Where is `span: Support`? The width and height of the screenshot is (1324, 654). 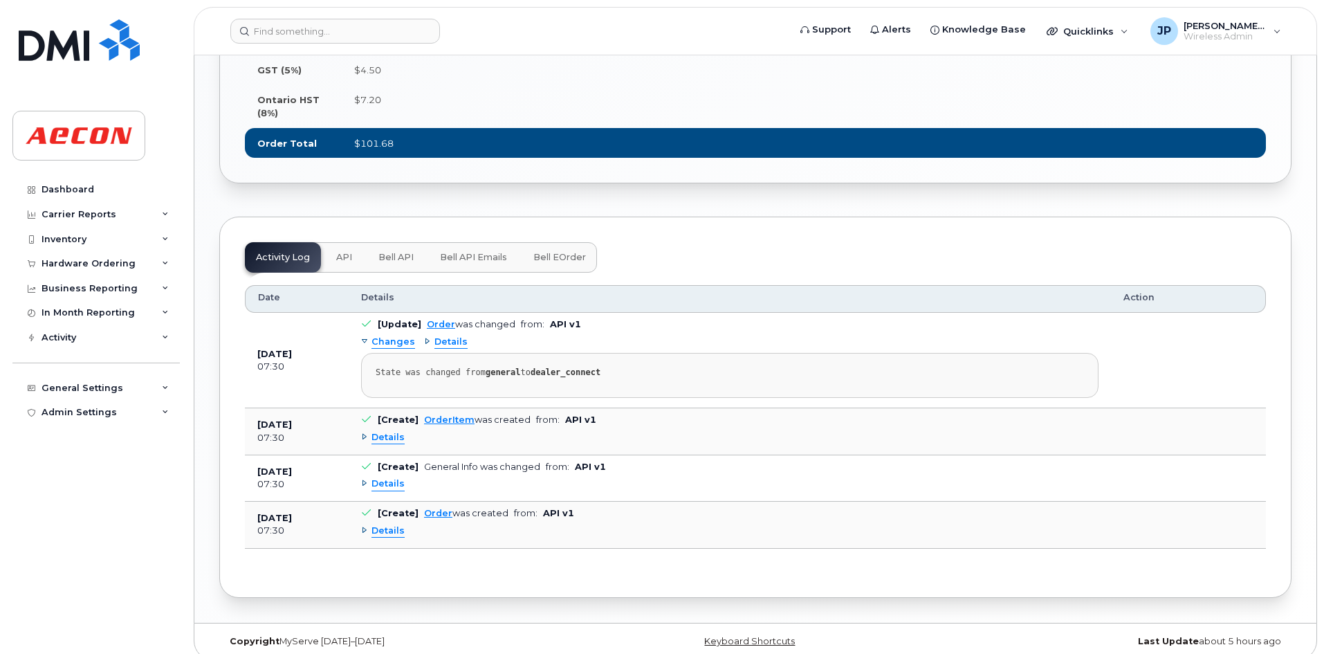 span: Support is located at coordinates (832, 30).